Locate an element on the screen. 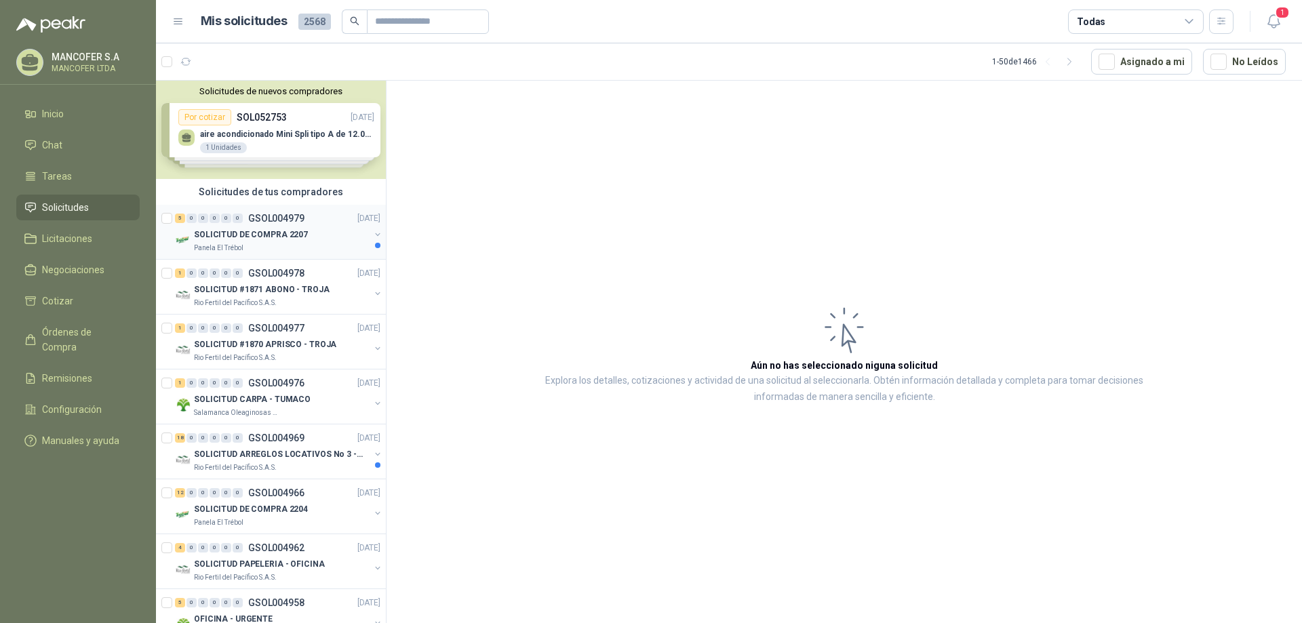 This screenshot has height=623, width=1302. a: Manuales y ayuda is located at coordinates (78, 441).